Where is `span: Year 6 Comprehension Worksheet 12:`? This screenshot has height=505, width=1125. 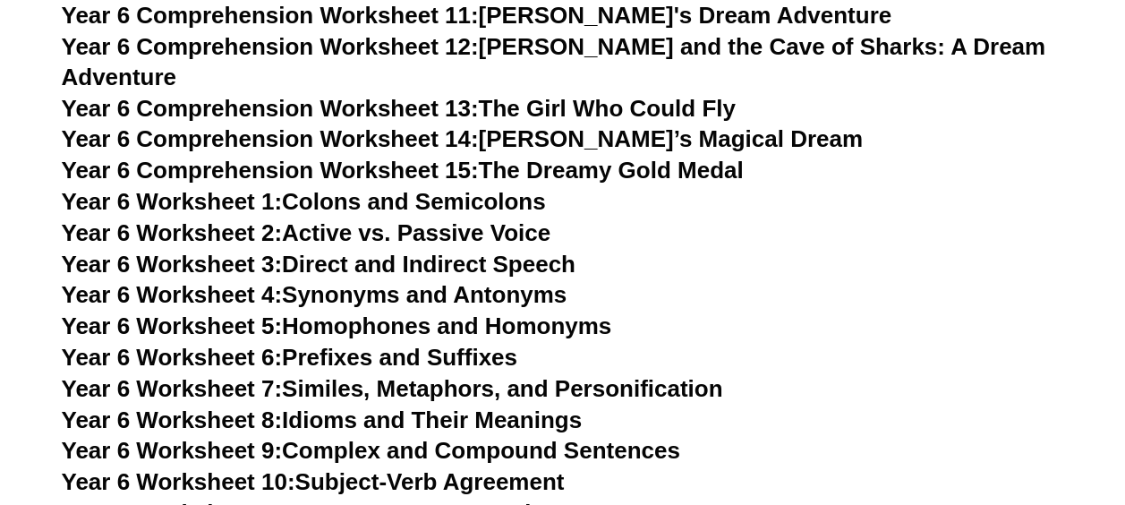
span: Year 6 Comprehension Worksheet 12: is located at coordinates (270, 47).